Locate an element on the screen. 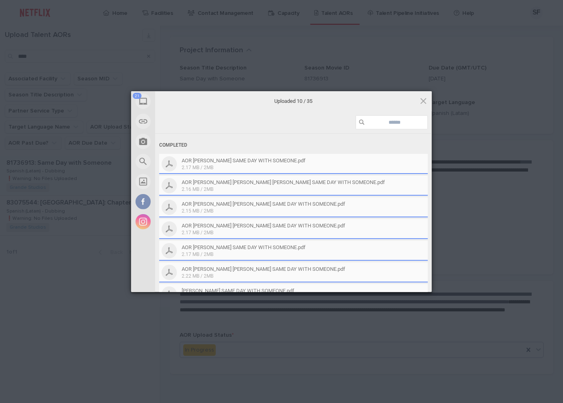  span: 2.22 MB / is located at coordinates (192, 276).